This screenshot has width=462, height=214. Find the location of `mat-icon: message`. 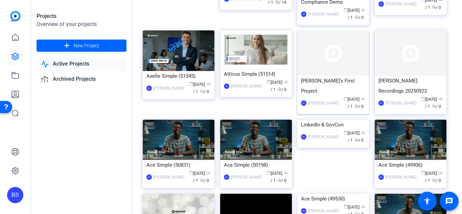

mat-icon: message is located at coordinates (449, 201).